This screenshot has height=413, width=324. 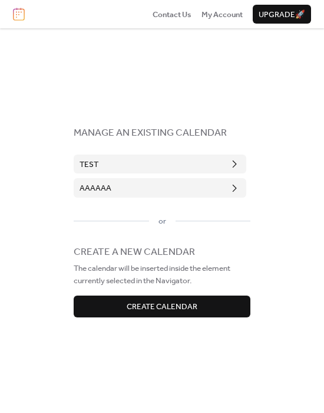 I want to click on span: MANAGE AN EXISTING CALENDAR, so click(x=162, y=133).